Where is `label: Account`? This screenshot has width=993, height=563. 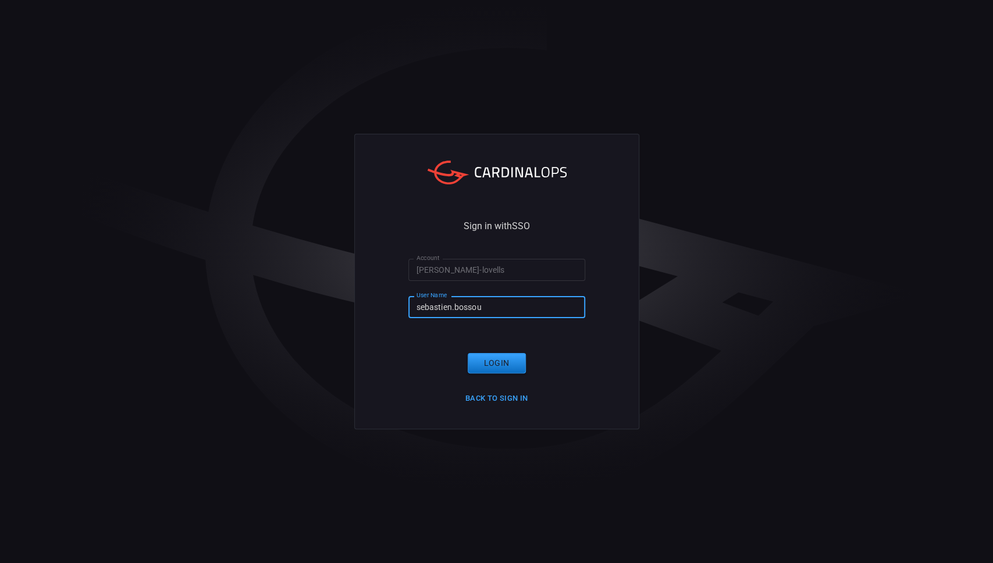
label: Account is located at coordinates (428, 258).